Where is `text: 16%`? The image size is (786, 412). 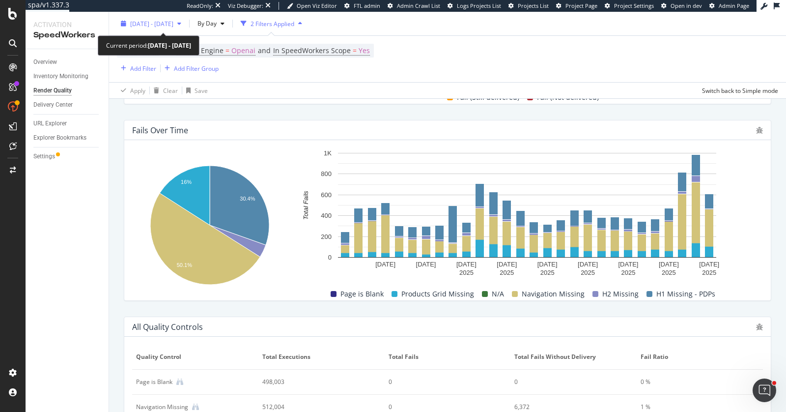 text: 16% is located at coordinates (186, 182).